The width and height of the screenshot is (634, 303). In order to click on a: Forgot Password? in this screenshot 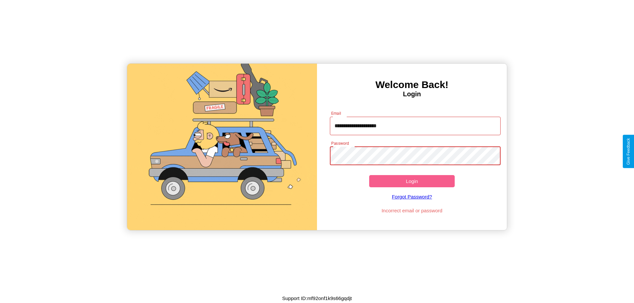, I will do `click(412, 197)`.